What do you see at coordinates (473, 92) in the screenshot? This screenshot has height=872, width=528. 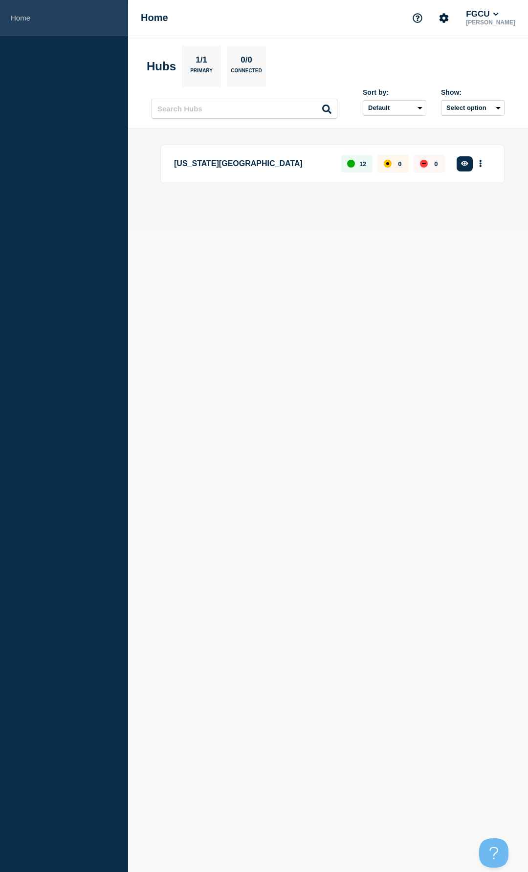 I see `div: Show:` at bounding box center [473, 92].